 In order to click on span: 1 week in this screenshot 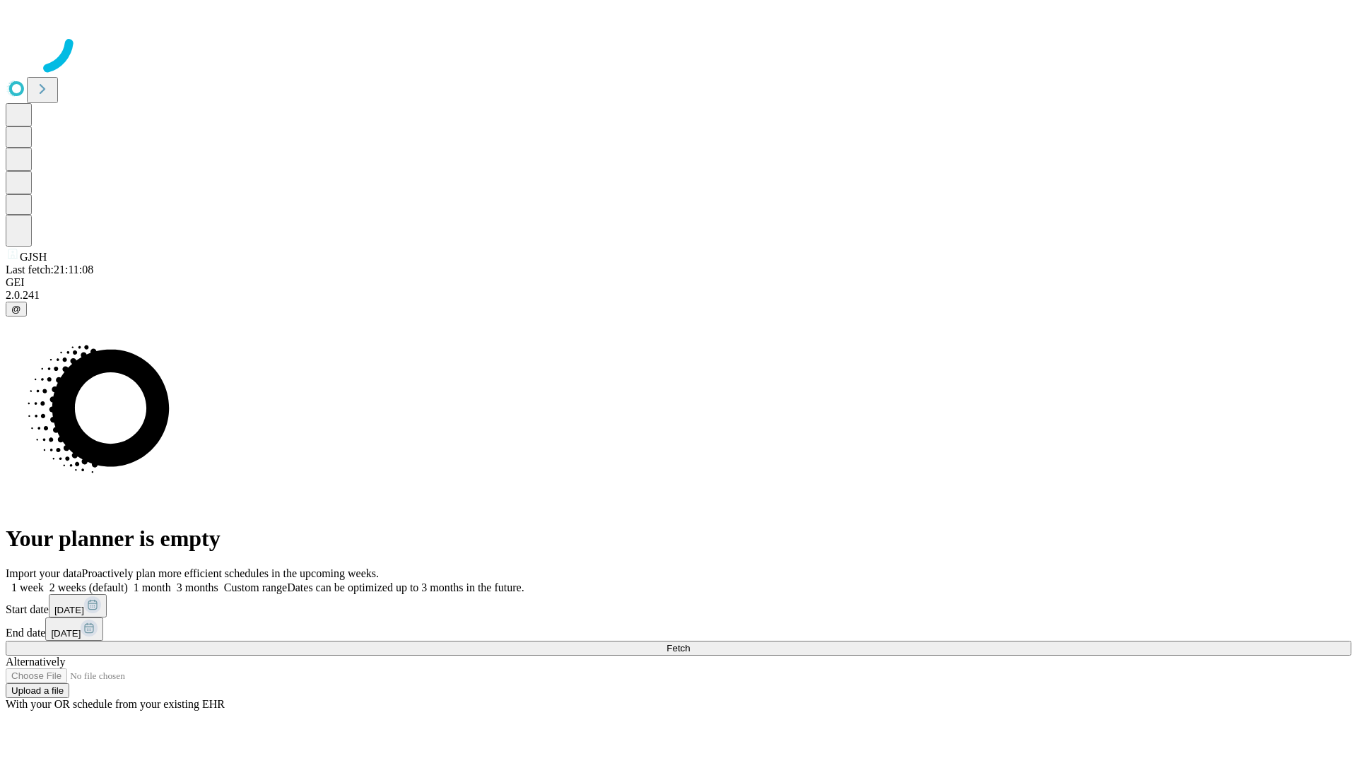, I will do `click(28, 587)`.